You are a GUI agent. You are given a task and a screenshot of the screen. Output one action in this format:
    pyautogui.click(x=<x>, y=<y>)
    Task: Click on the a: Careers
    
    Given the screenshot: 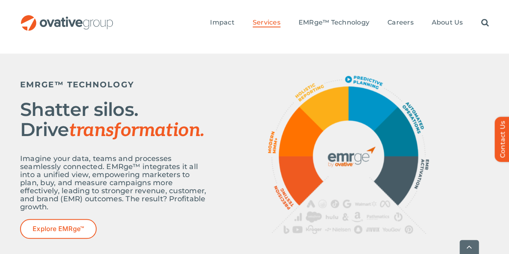 What is the action you would take?
    pyautogui.click(x=400, y=23)
    